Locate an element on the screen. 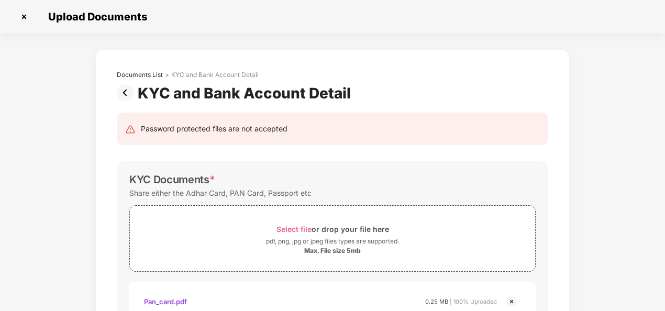 This screenshot has height=311, width=665. span: 0.25 MB is located at coordinates (437, 302).